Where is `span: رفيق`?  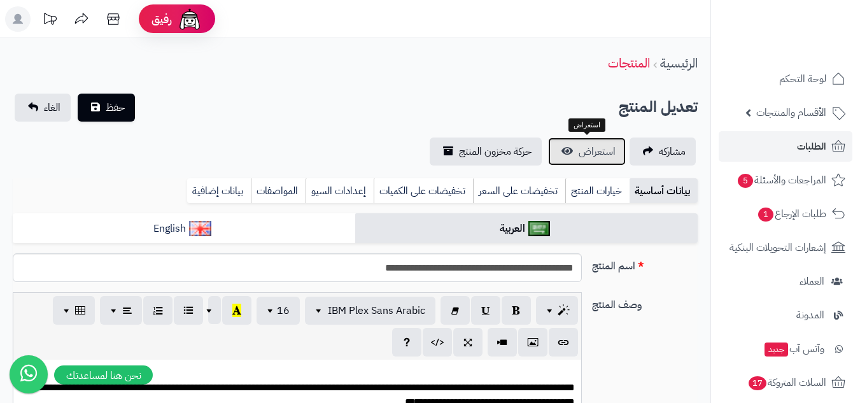
span: رفيق is located at coordinates (162, 19).